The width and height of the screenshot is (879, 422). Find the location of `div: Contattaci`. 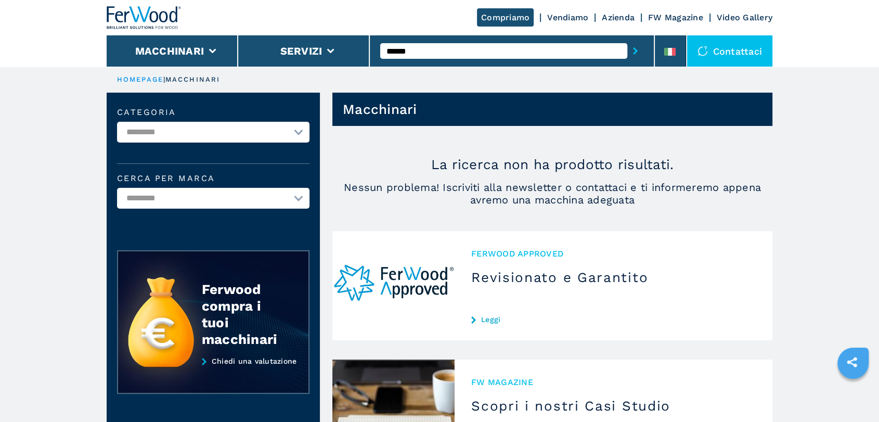

div: Contattaci is located at coordinates (729, 51).